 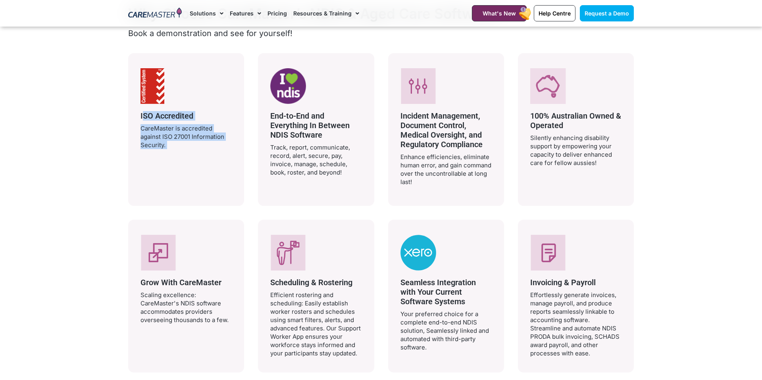 I want to click on img: CareMaster Logo, so click(x=155, y=13).